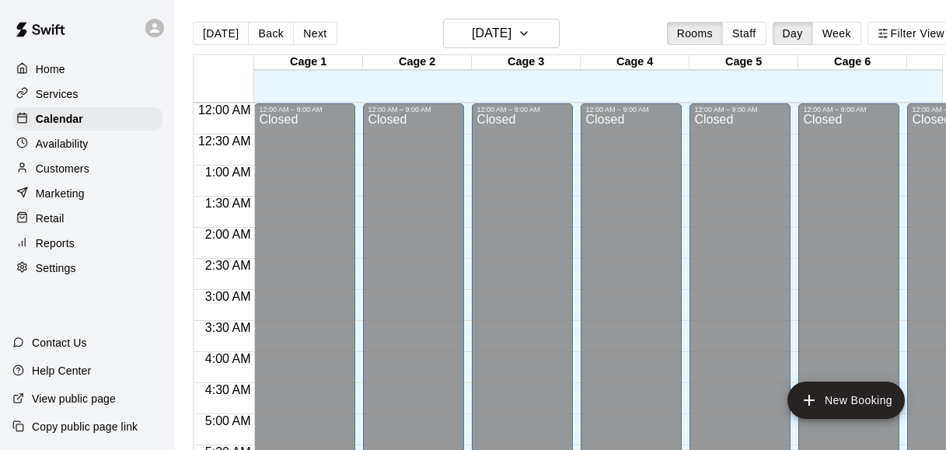 This screenshot has width=946, height=450. Describe the element at coordinates (62, 144) in the screenshot. I see `p: Availability` at that location.